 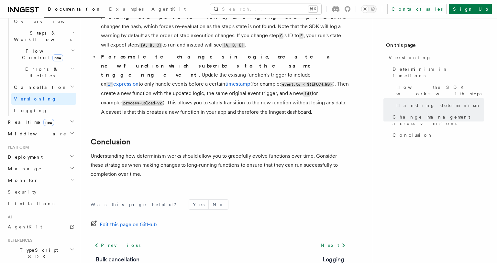 I want to click on span: Cancellation, so click(x=39, y=87).